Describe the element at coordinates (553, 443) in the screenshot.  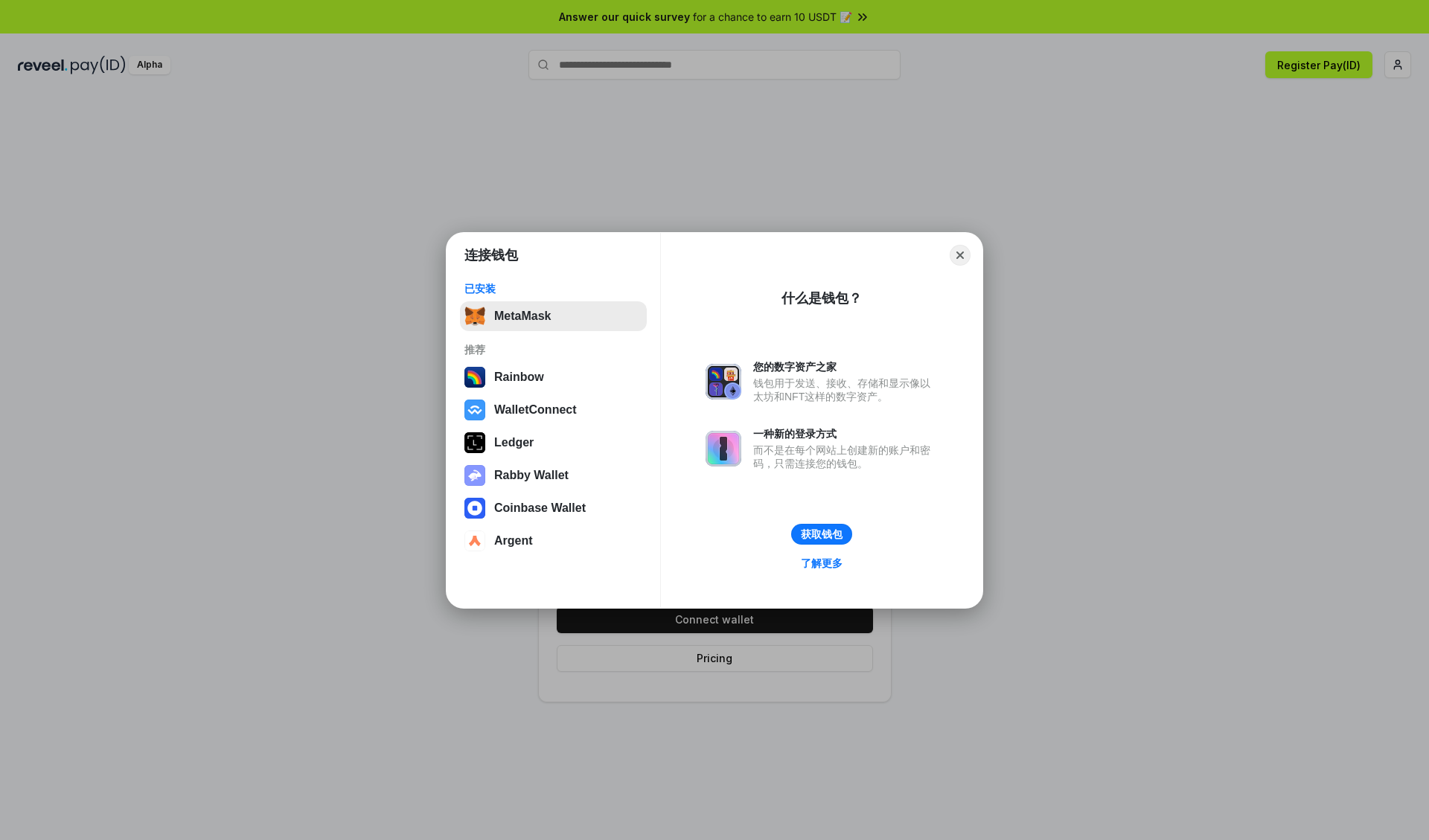
I see `button: Ledger` at that location.